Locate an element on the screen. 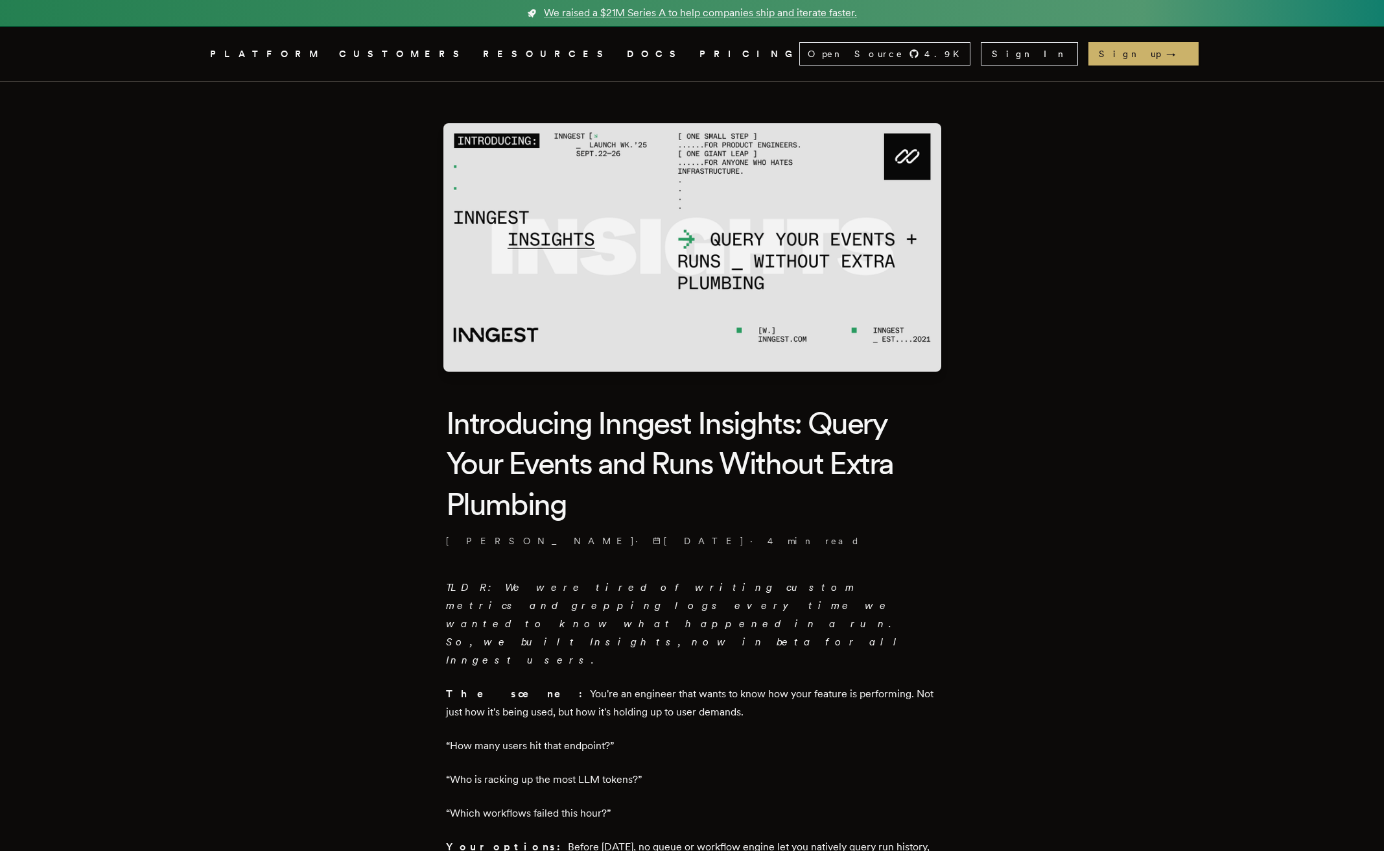 The image size is (1384, 851). h1: Introducing Inngest Insights: Query Your Events and Runs Without Extra Plumbing is located at coordinates (693, 463).